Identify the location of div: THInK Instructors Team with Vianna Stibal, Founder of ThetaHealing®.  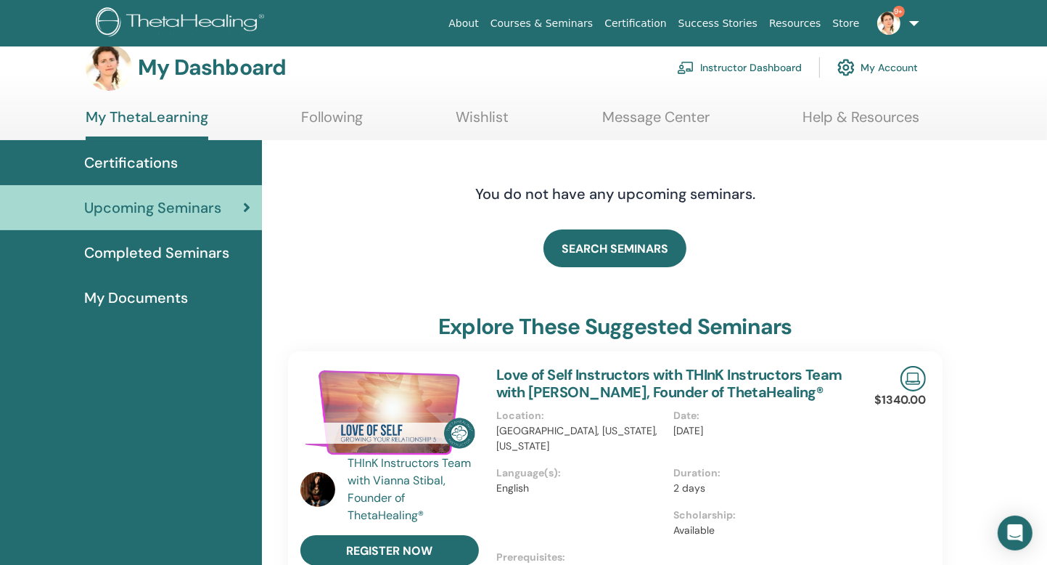
(414, 489).